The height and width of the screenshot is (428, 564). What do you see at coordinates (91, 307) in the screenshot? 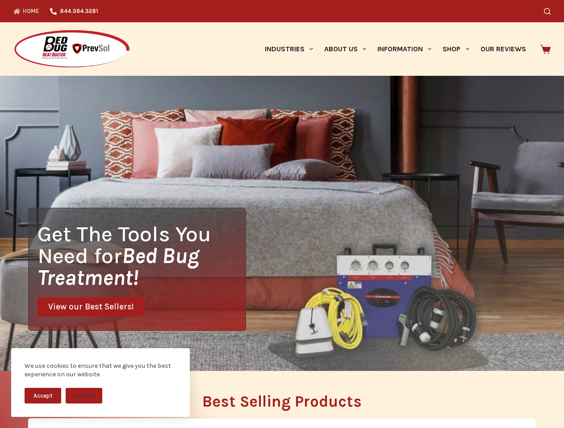
I see `span: View our Best Sellers!` at bounding box center [91, 307].